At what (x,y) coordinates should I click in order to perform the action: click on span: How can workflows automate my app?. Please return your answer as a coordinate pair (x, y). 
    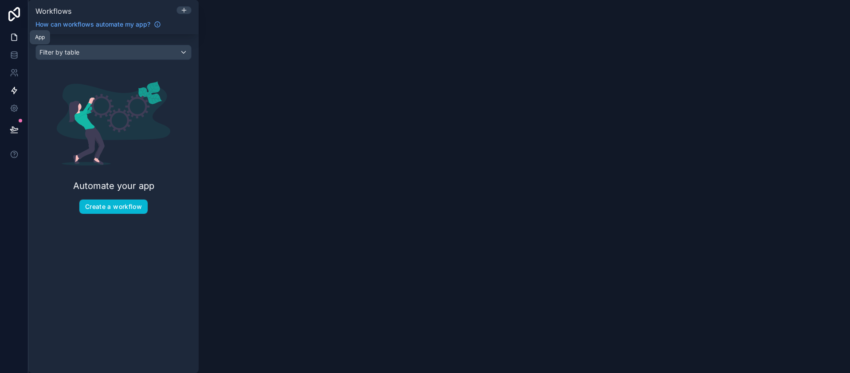
    Looking at the image, I should click on (93, 24).